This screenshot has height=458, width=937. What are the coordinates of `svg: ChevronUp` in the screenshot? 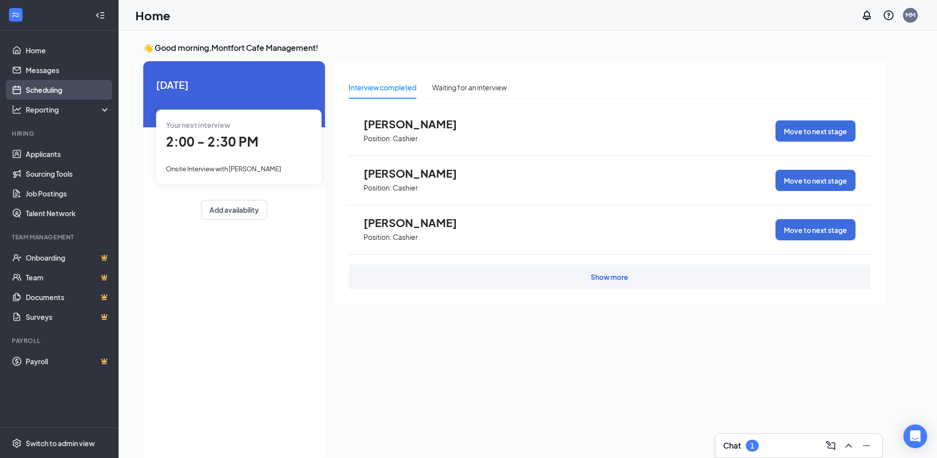 It's located at (848, 446).